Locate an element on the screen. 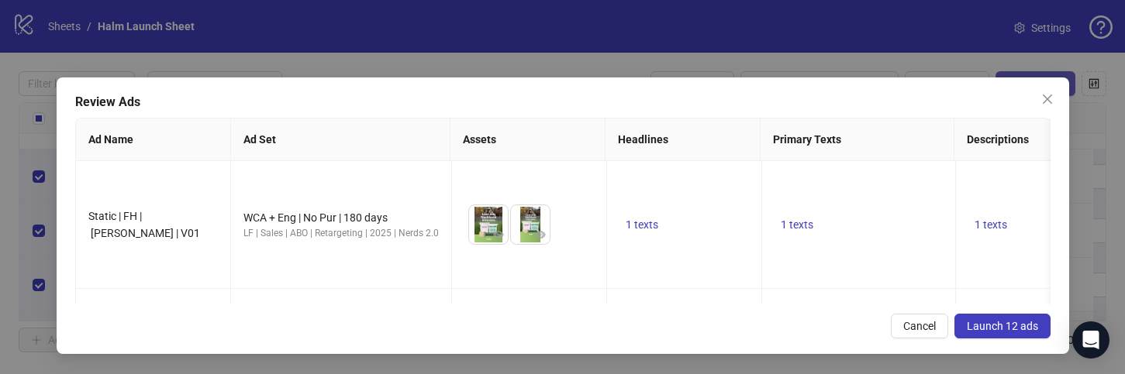 This screenshot has height=374, width=1125. span: Cancel is located at coordinates (919, 326).